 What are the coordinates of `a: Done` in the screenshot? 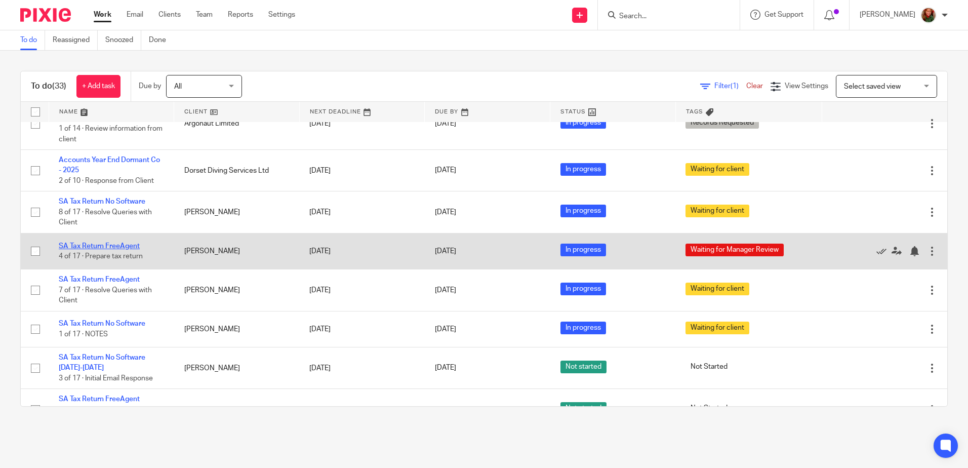 It's located at (161, 40).